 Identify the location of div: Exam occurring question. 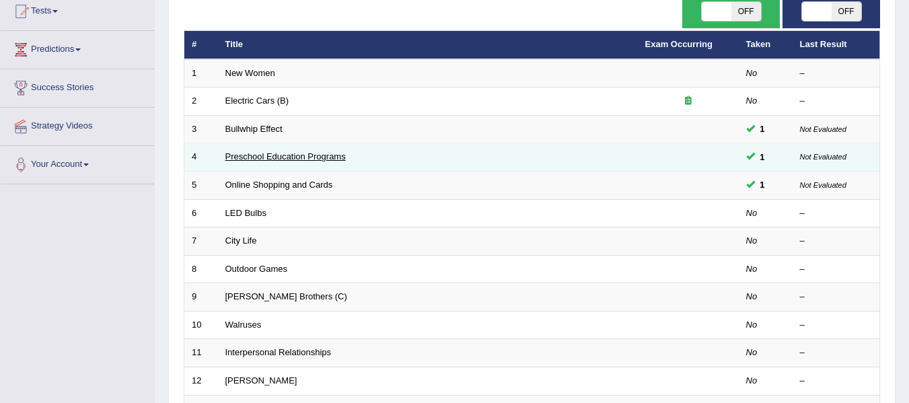
(688, 101).